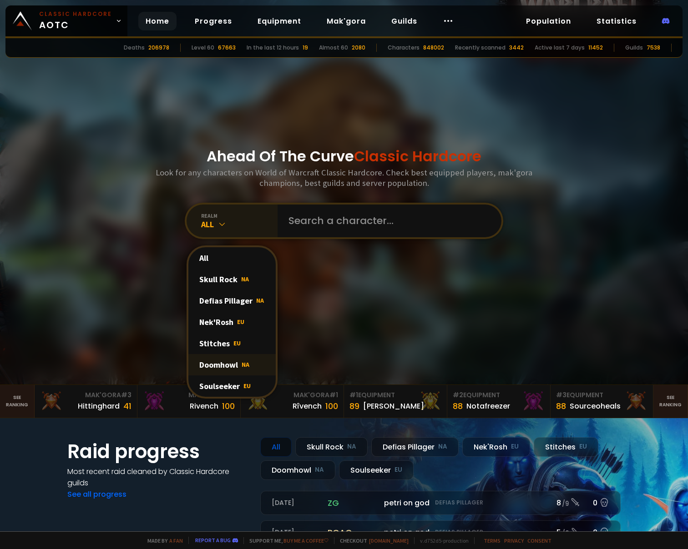 This screenshot has width=688, height=549. What do you see at coordinates (272, 48) in the screenshot?
I see `div: In the last 12 hours` at bounding box center [272, 48].